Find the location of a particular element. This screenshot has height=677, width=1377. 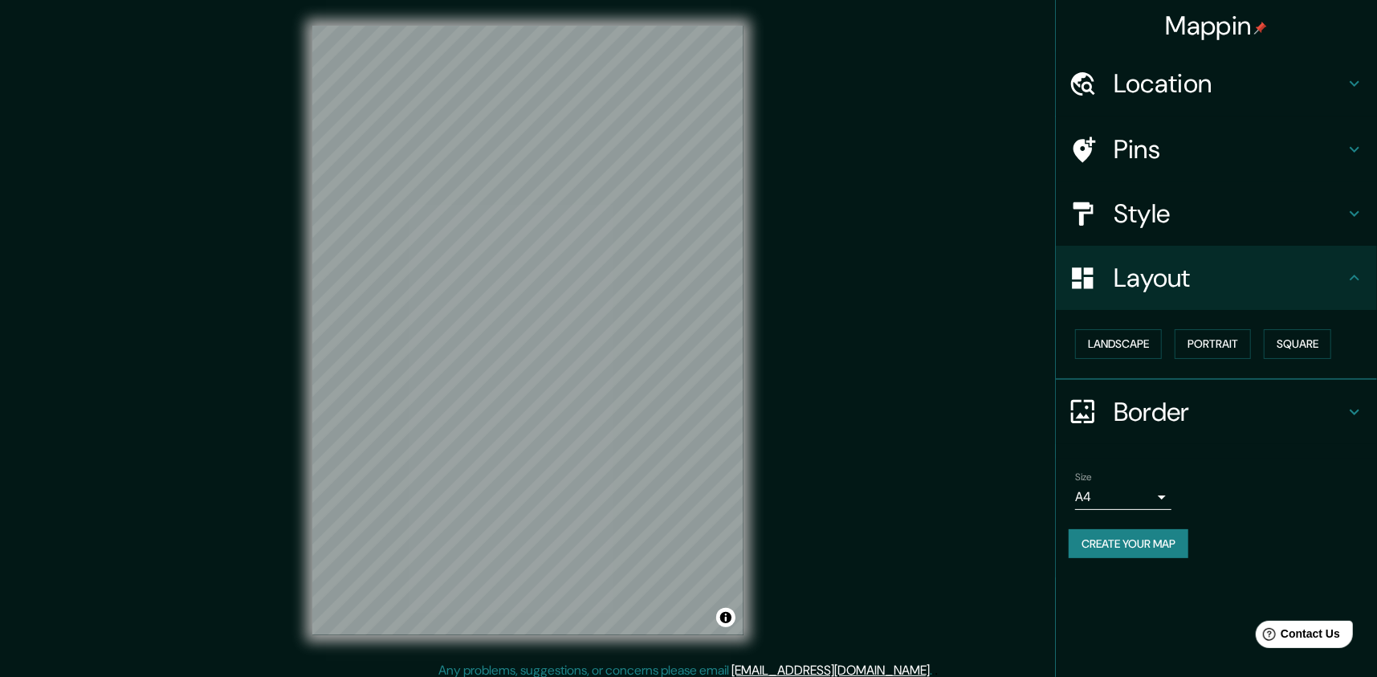

h4: Location is located at coordinates (1229, 84).